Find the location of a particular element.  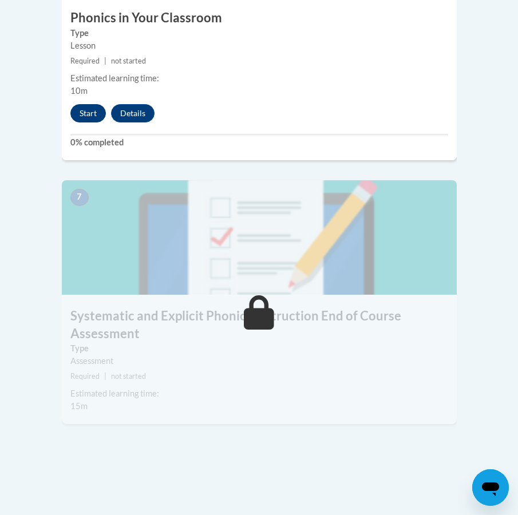

div: Lesson is located at coordinates (259, 46).